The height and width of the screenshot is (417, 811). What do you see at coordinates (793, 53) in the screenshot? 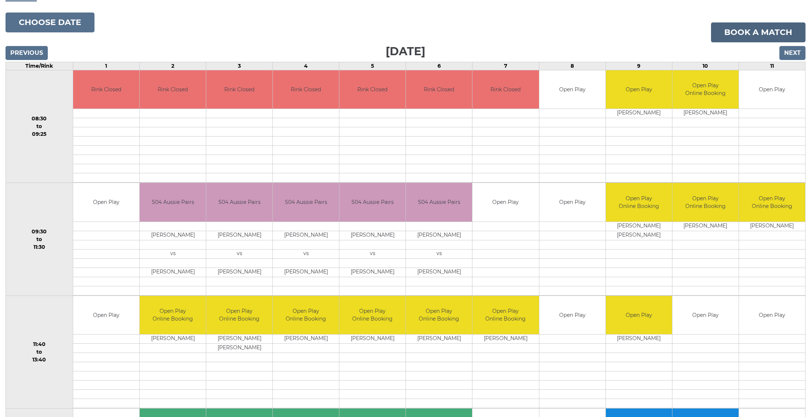
I see `input: Next` at bounding box center [793, 53].